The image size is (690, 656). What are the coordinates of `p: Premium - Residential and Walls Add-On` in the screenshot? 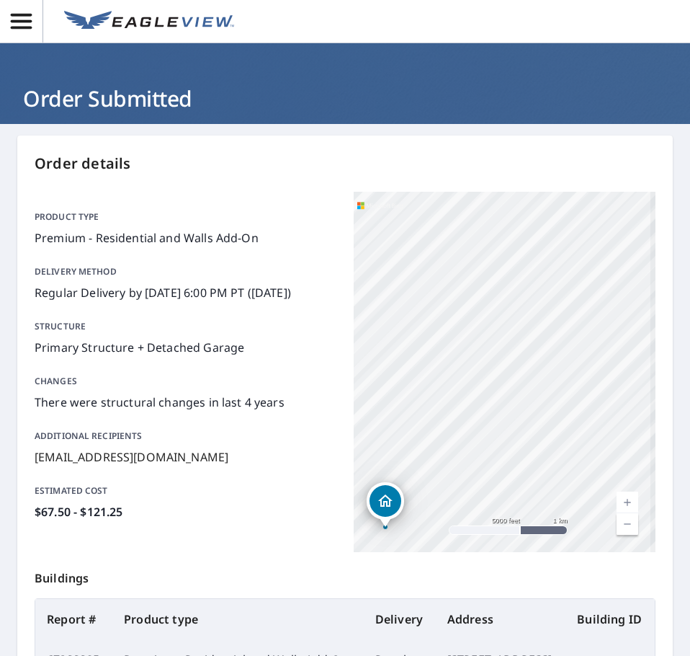 It's located at (185, 238).